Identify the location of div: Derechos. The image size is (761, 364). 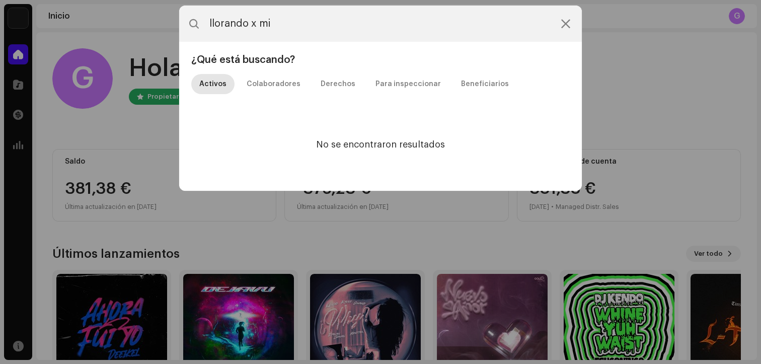
(338, 84).